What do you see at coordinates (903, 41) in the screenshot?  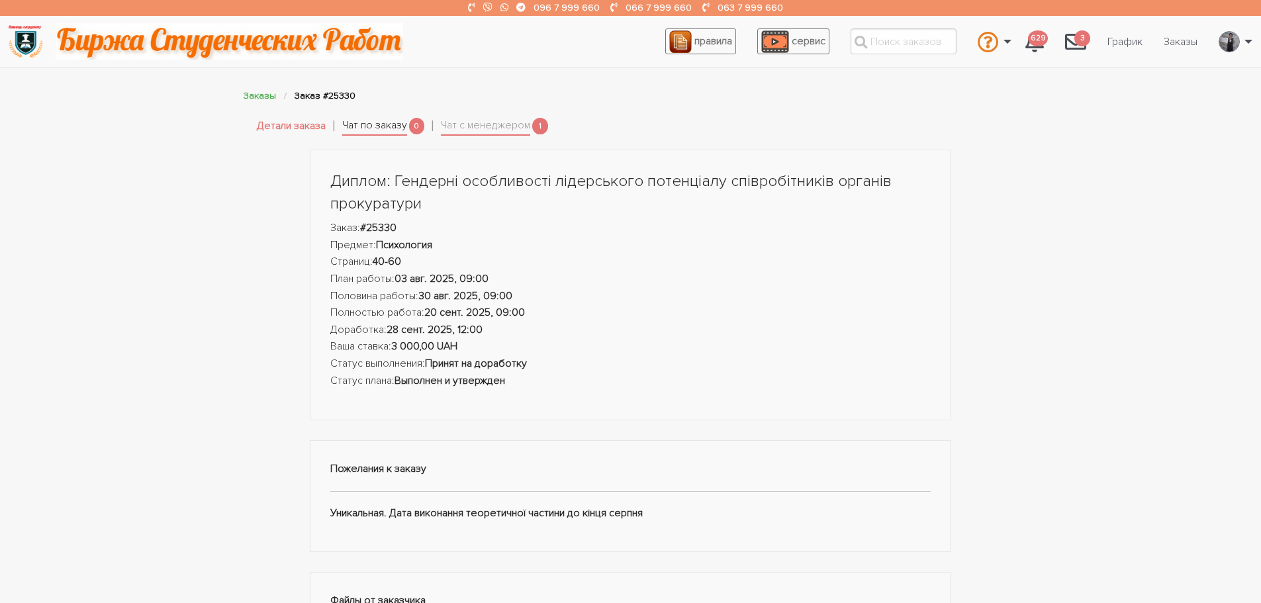 I see `input: Поиск заказов` at bounding box center [903, 41].